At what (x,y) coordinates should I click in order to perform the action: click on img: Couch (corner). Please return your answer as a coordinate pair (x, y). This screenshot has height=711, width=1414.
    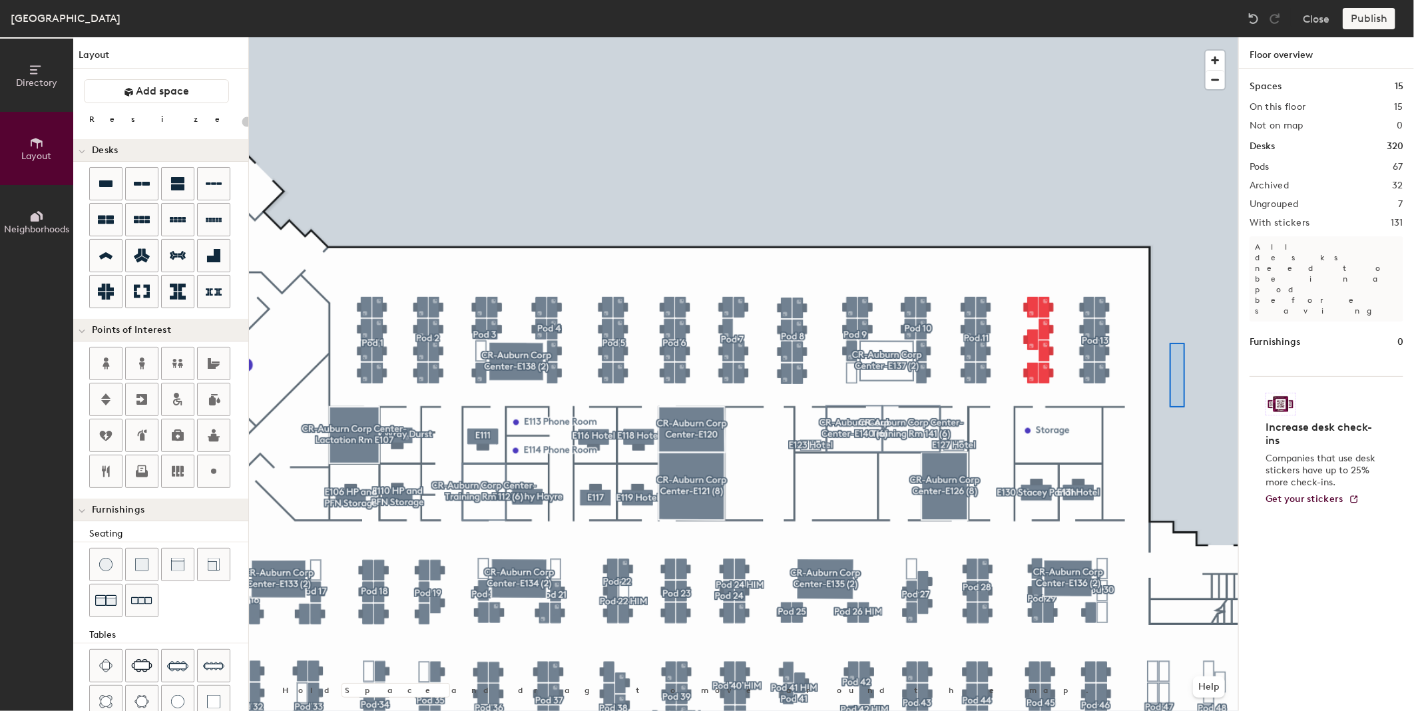
    Looking at the image, I should click on (214, 565).